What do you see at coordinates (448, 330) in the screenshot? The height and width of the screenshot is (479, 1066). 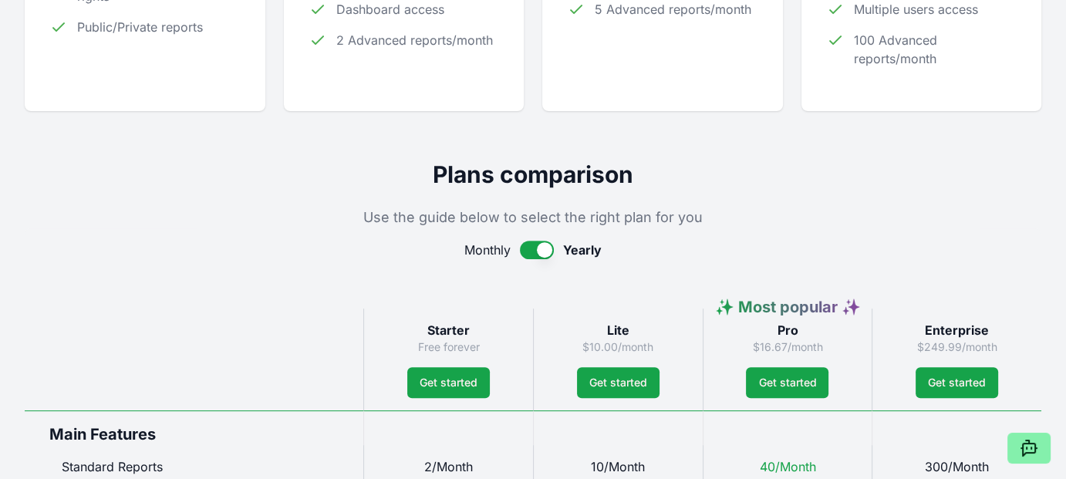 I see `h3: Starter` at bounding box center [448, 330].